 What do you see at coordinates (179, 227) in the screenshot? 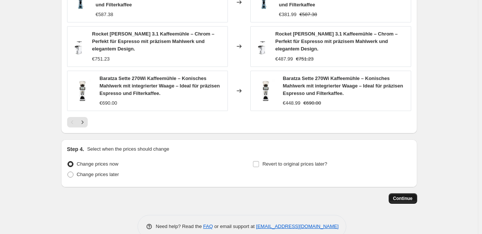
I see `span: Need help? Read the` at bounding box center [179, 227].